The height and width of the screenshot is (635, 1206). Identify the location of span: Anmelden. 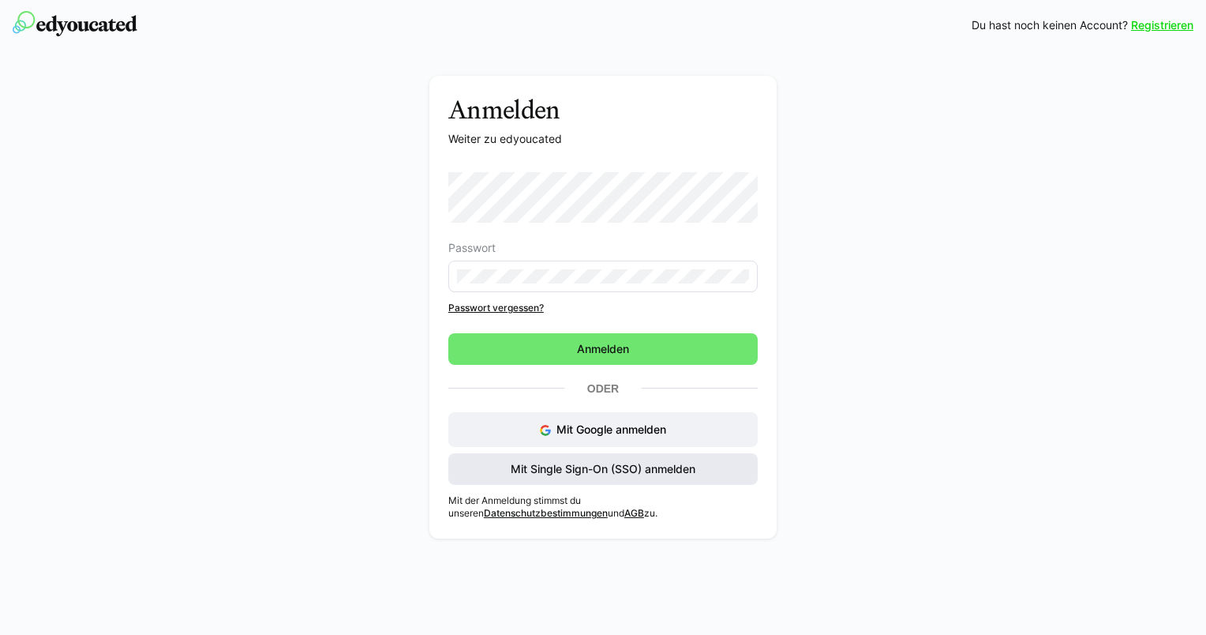
(603, 349).